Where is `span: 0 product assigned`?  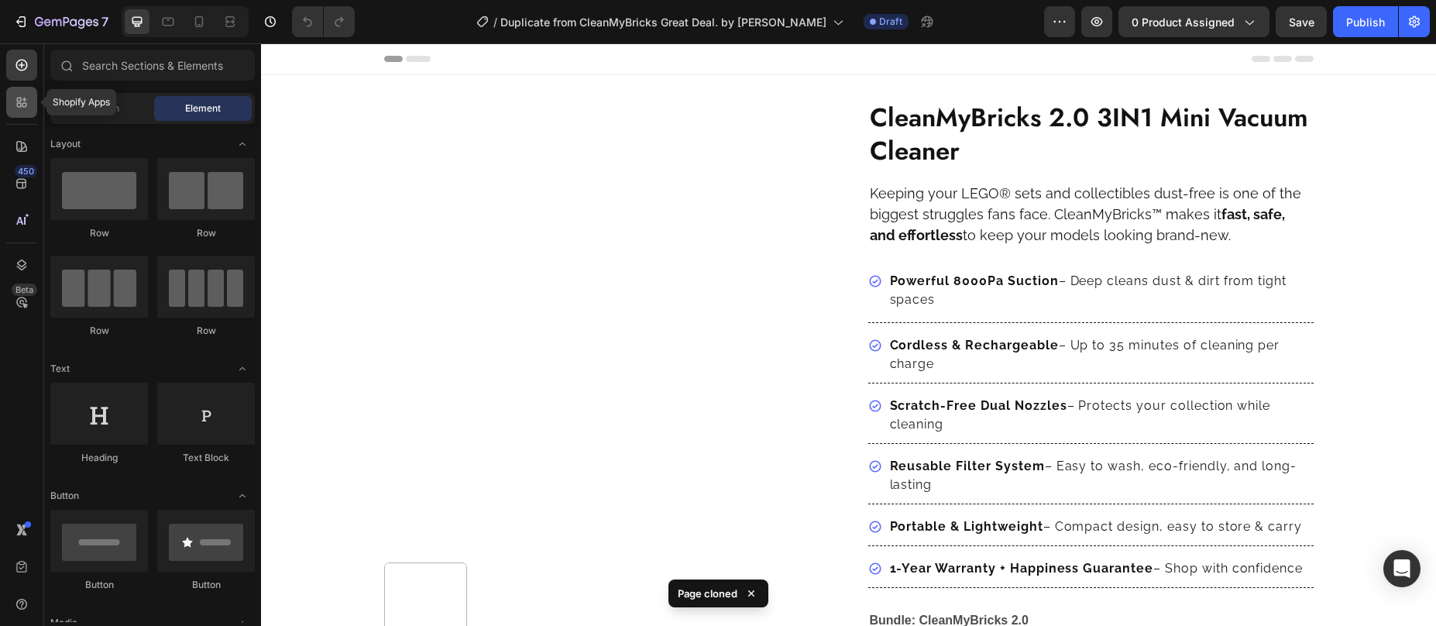
span: 0 product assigned is located at coordinates (1182, 22).